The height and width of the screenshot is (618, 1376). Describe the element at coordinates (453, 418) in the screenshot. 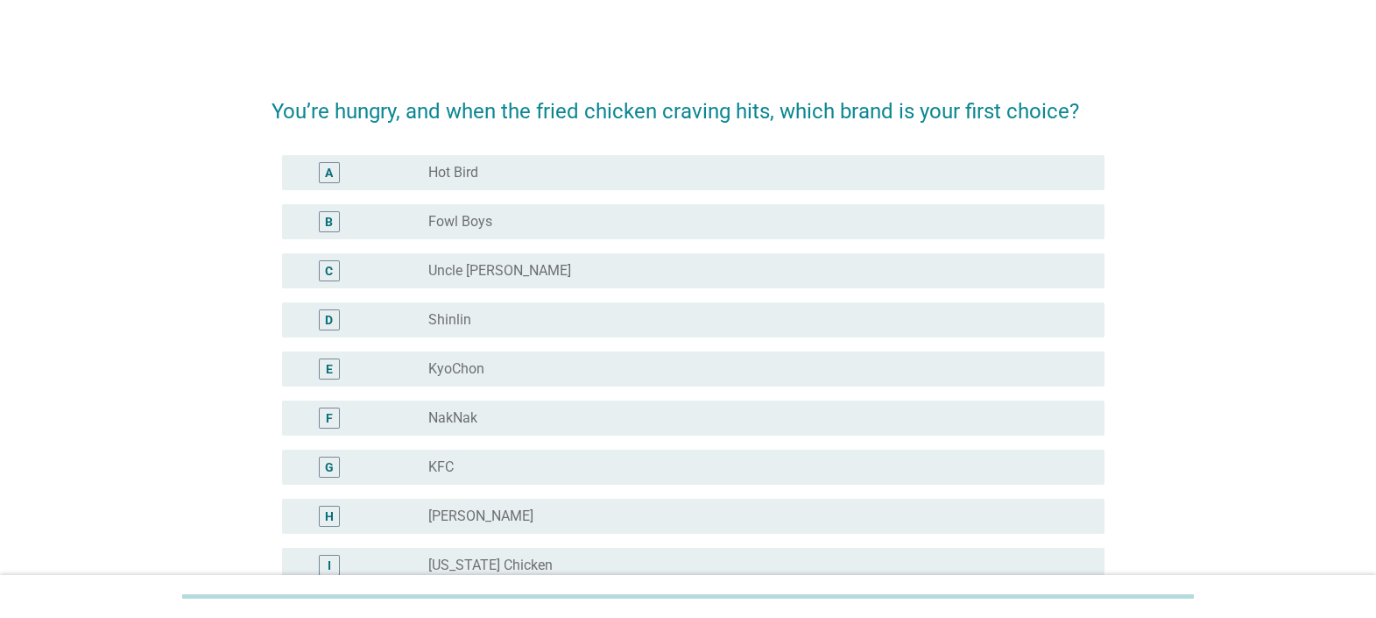

I see `label: NakNak` at that location.